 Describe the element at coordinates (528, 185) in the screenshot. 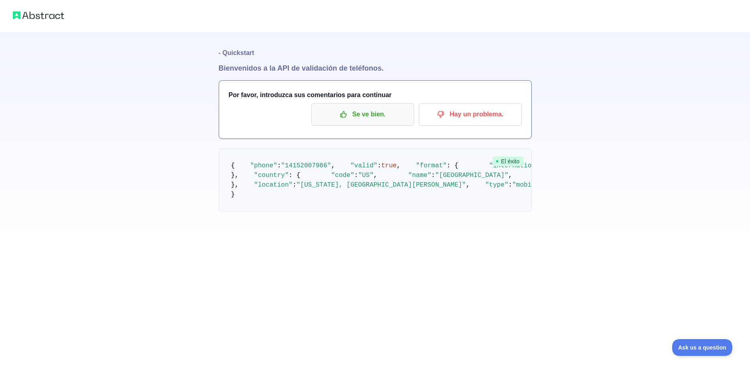

I see `span: "mobile"` at that location.